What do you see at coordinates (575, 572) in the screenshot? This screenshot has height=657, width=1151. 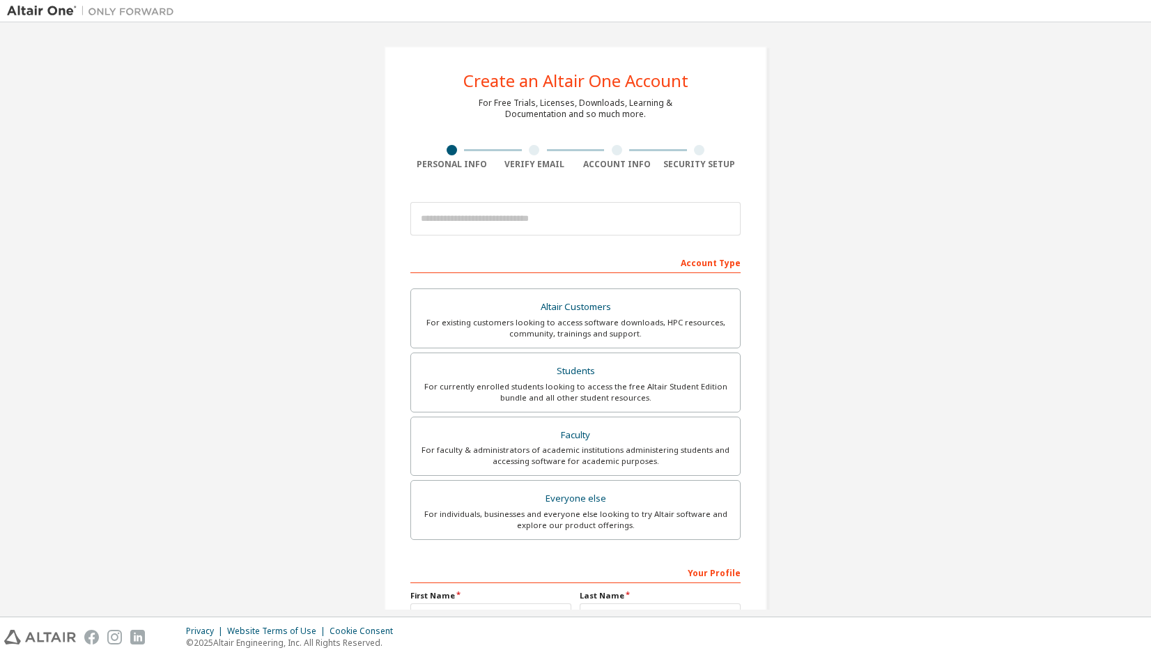 I see `div: Your Profile` at bounding box center [575, 572].